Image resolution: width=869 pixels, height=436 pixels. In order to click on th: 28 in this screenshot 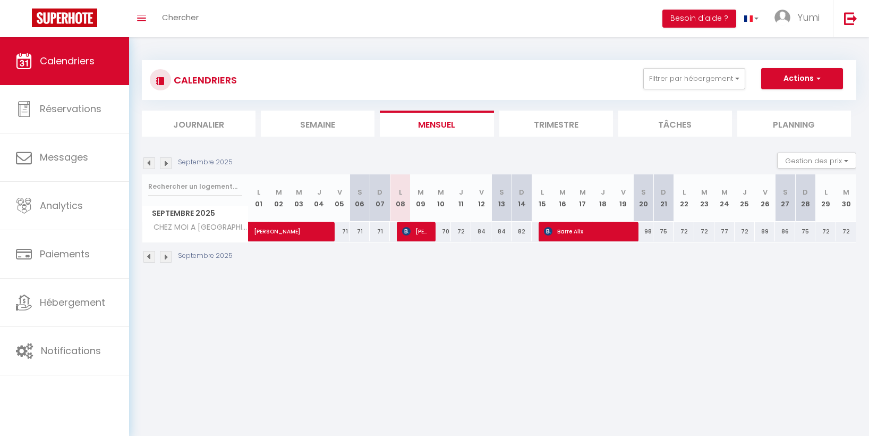, I will do `click(806, 198)`.